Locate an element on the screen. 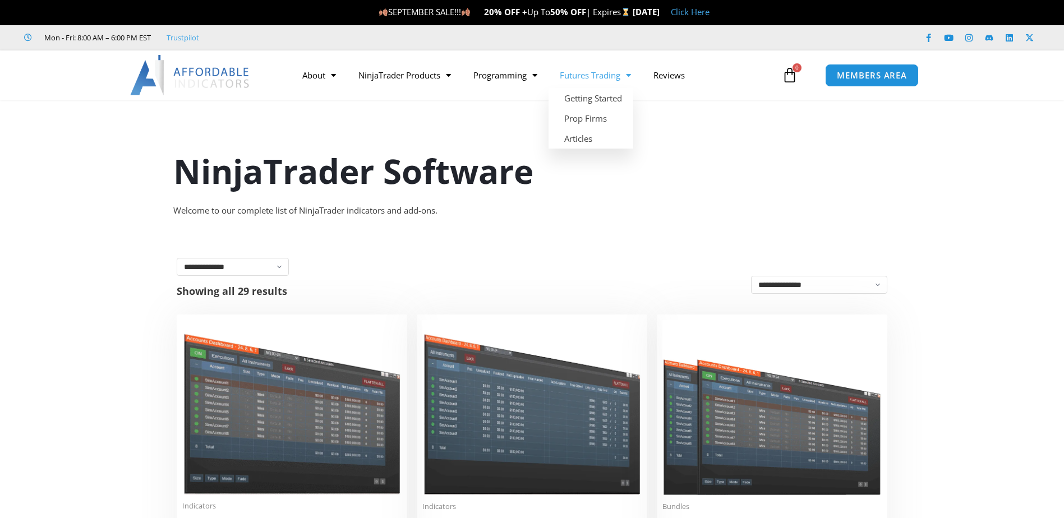  strong: 50% OFF is located at coordinates (568, 12).